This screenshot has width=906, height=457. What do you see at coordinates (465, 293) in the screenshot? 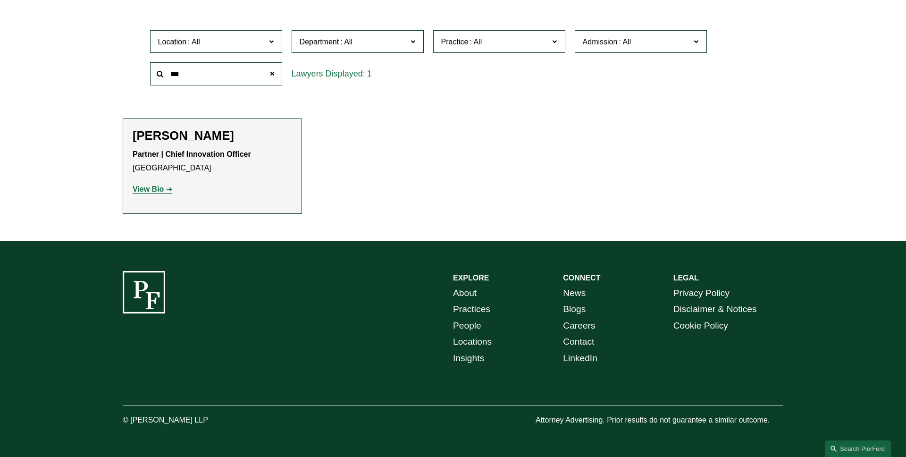
I see `a: About` at bounding box center [465, 293].